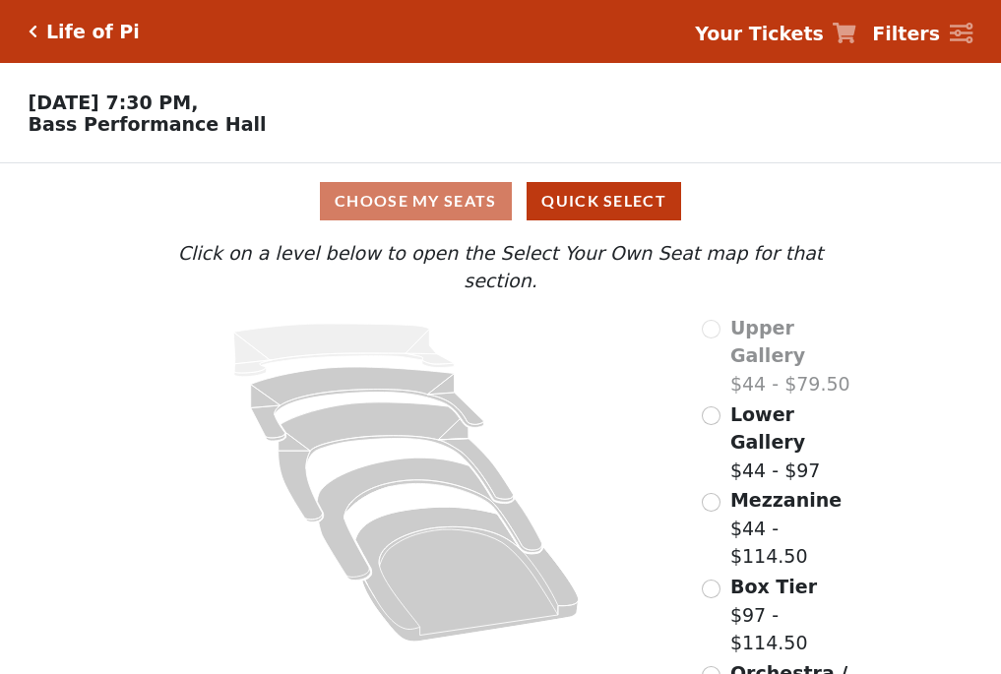  Describe the element at coordinates (93, 31) in the screenshot. I see `h5: Life of Pi` at that location.